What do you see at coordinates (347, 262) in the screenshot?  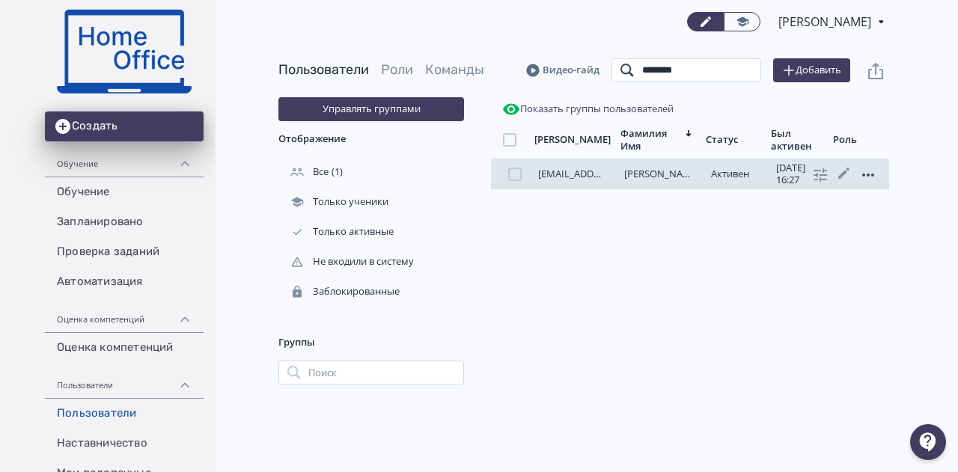 I see `div: Не входили в систему` at bounding box center [347, 262].